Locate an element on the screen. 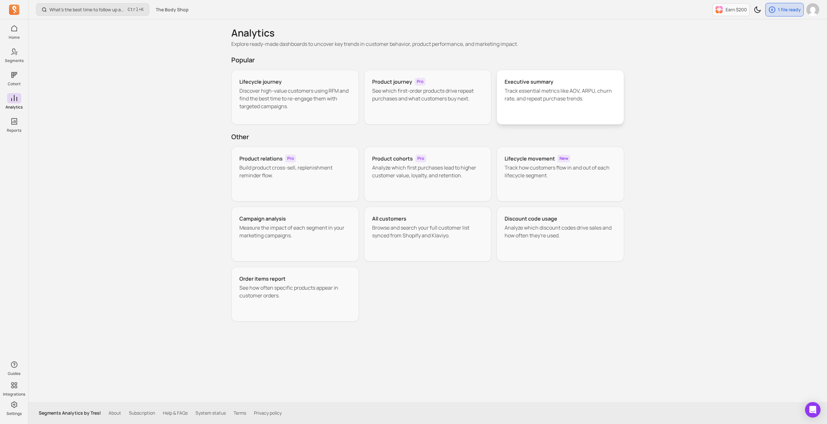 Image resolution: width=827 pixels, height=424 pixels. p: Integrations is located at coordinates (14, 394).